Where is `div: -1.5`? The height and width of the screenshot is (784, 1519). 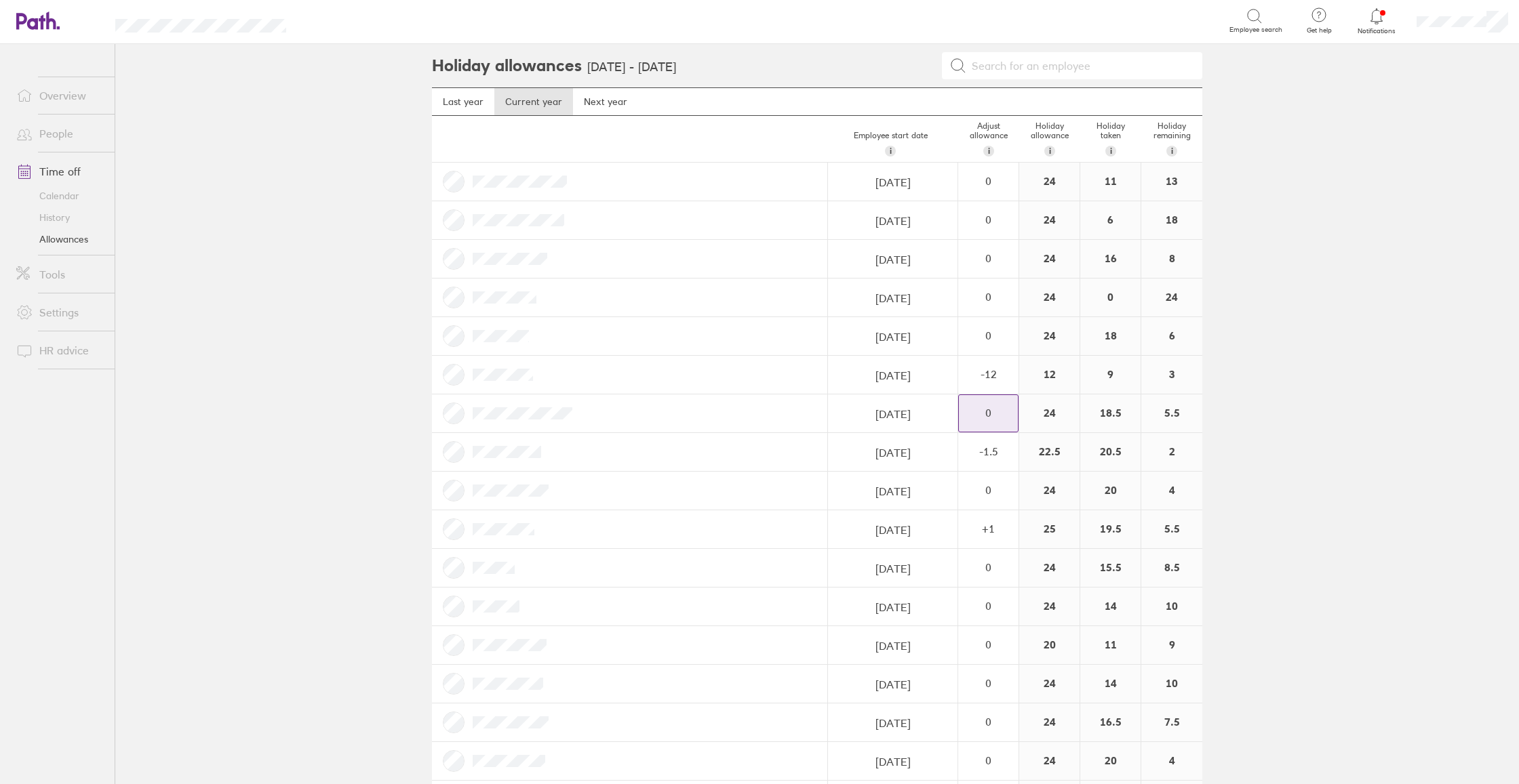 div: -1.5 is located at coordinates (989, 452).